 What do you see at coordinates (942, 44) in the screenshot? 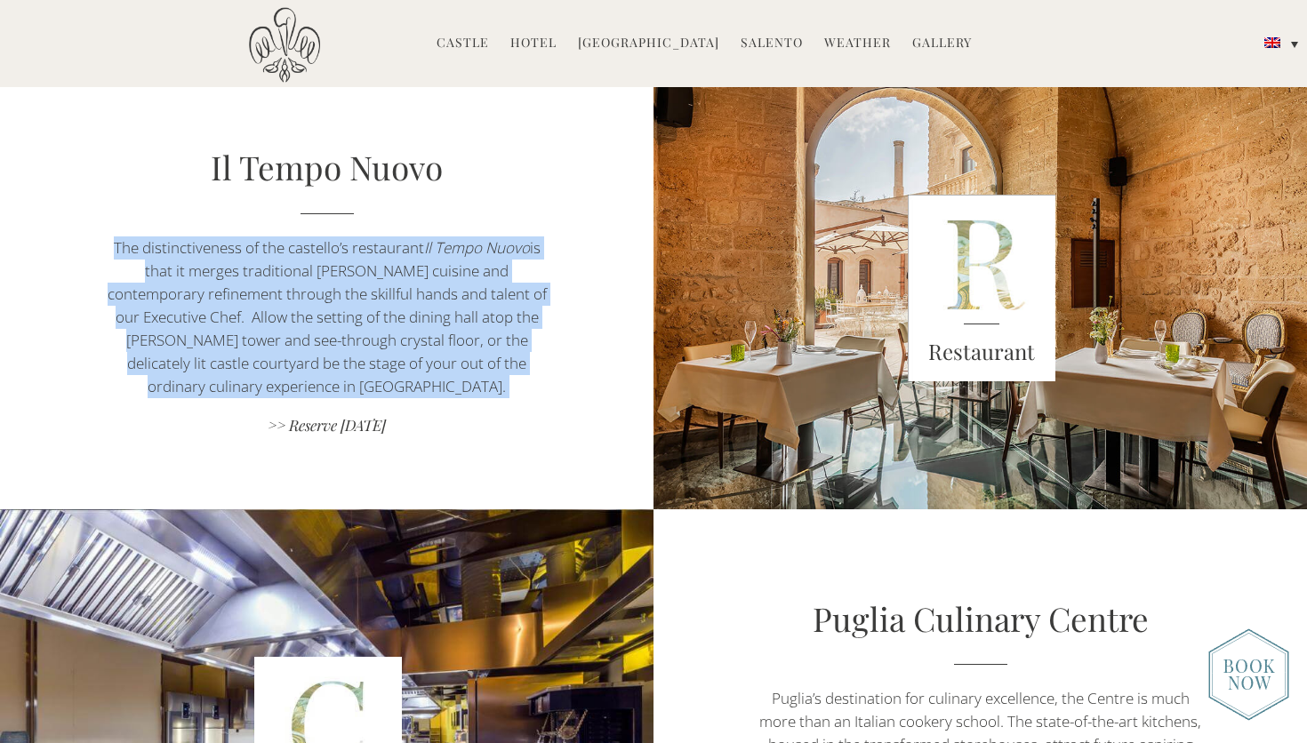
I see `a: Gallery` at bounding box center [942, 44].